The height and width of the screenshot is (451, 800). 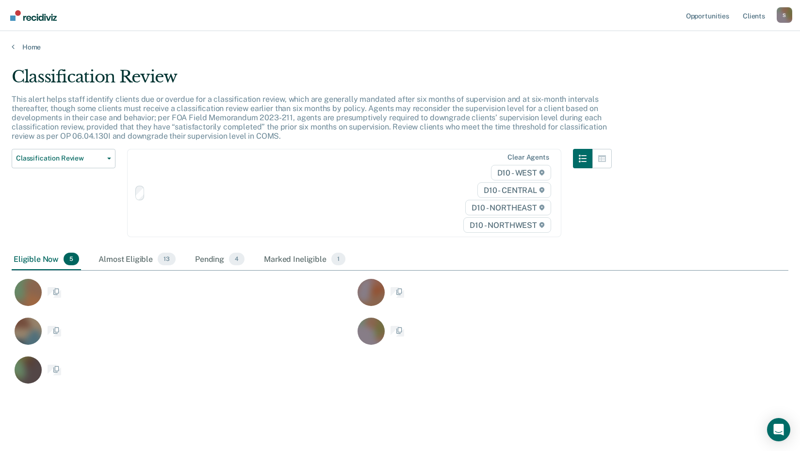 I want to click on div: CaseloadOpportunityCell-0397410, so click(x=183, y=298).